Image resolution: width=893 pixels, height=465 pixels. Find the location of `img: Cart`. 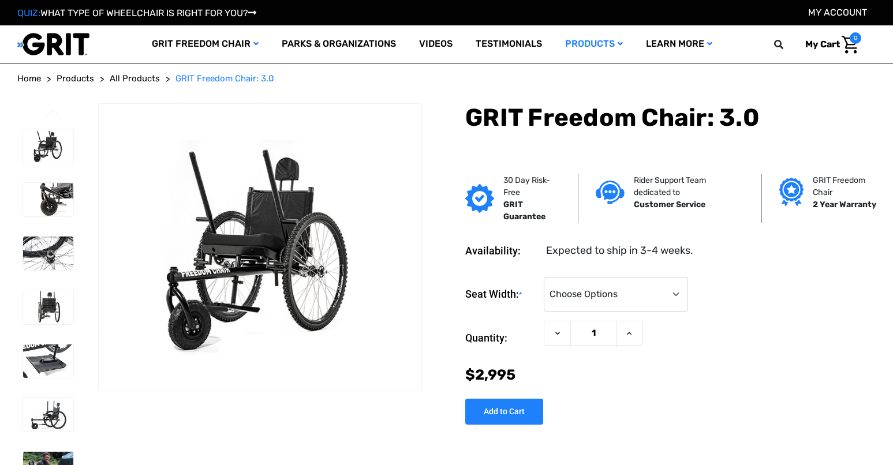

img: Cart is located at coordinates (849, 44).